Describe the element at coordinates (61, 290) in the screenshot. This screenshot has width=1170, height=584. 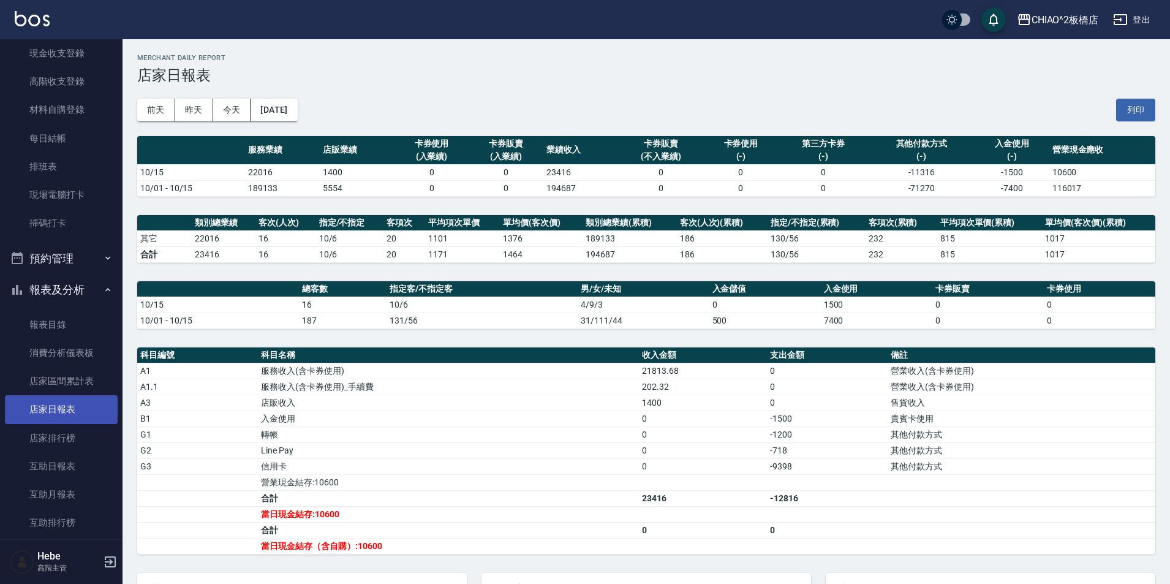
I see `button: 報表及分析` at that location.